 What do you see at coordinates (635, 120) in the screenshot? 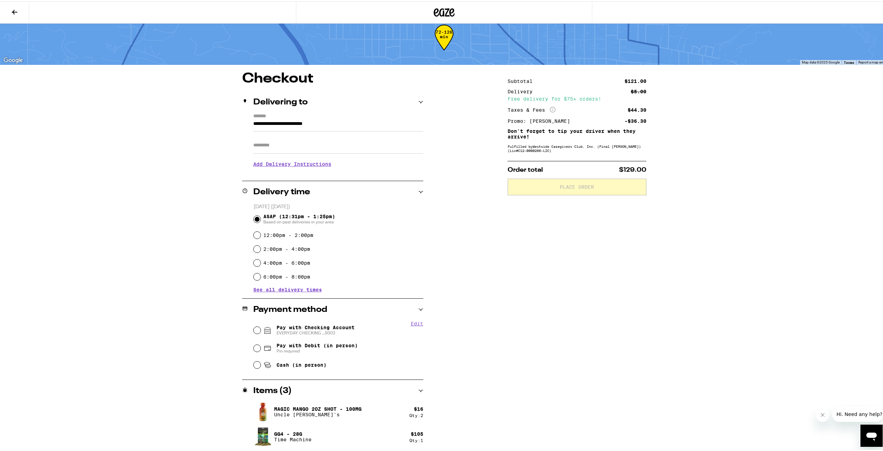
I see `div: -$36.30` at bounding box center [635, 120].